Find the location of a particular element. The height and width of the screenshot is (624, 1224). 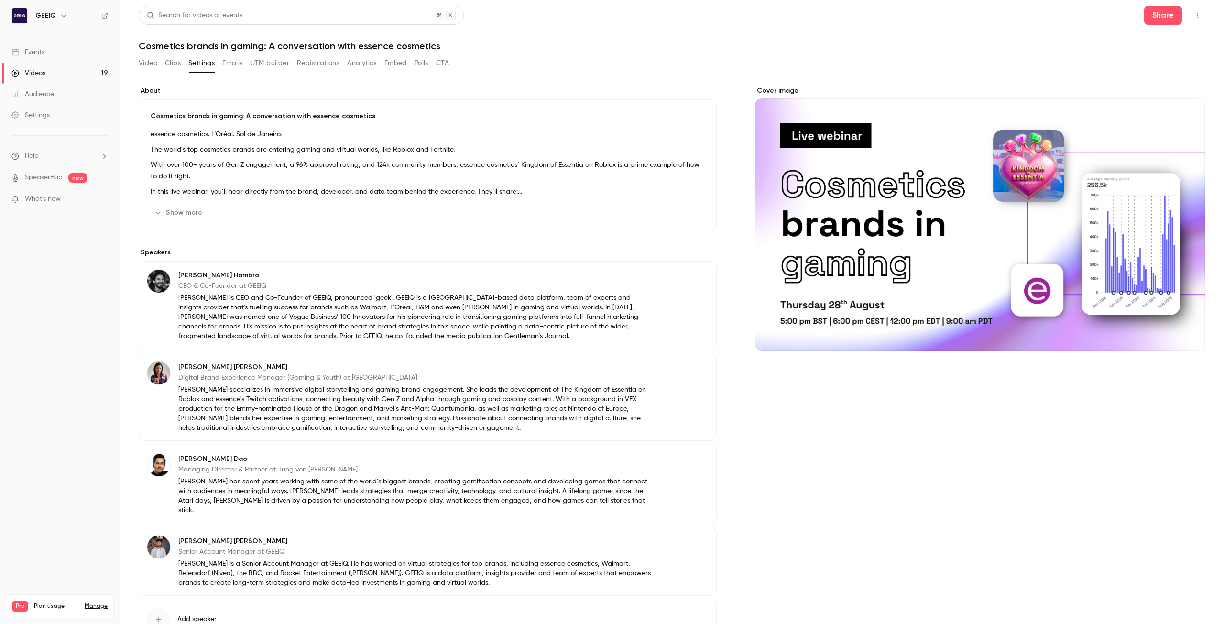

button: Video is located at coordinates (148, 63).